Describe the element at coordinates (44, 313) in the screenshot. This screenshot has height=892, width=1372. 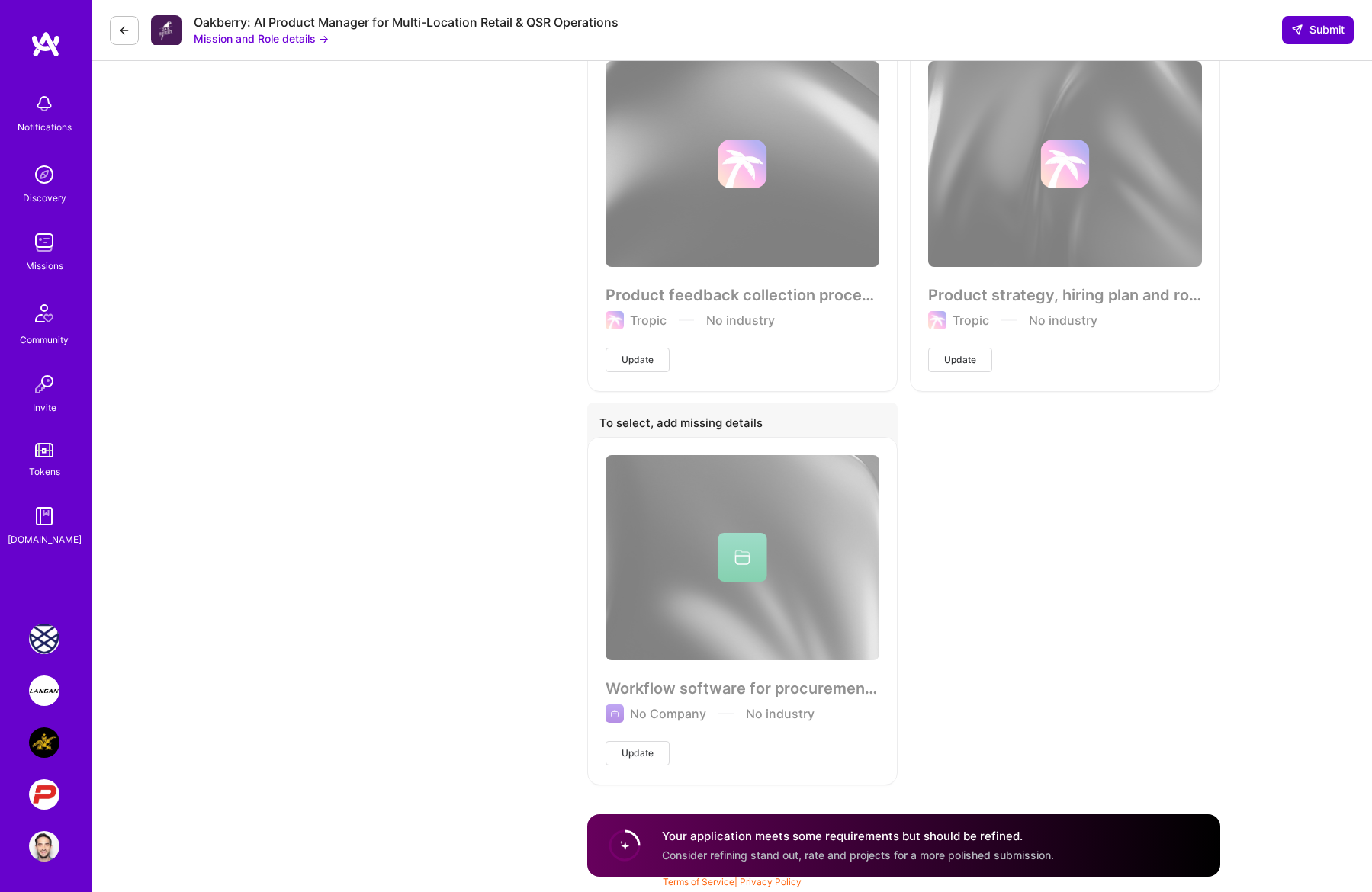
I see `img: Community` at that location.